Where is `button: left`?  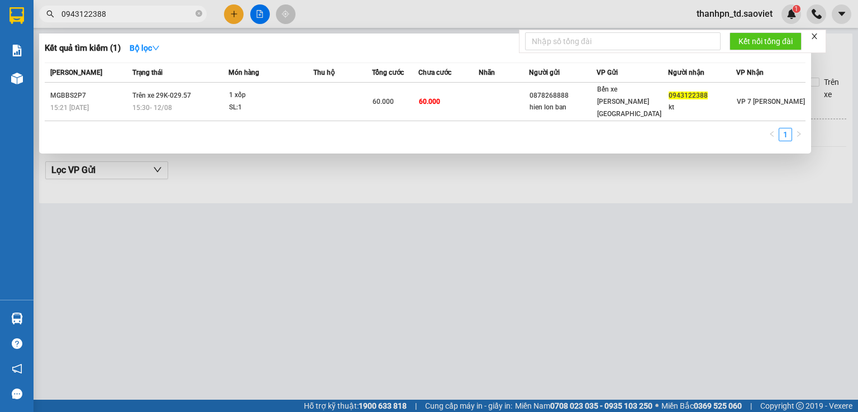 button: left is located at coordinates (772, 135).